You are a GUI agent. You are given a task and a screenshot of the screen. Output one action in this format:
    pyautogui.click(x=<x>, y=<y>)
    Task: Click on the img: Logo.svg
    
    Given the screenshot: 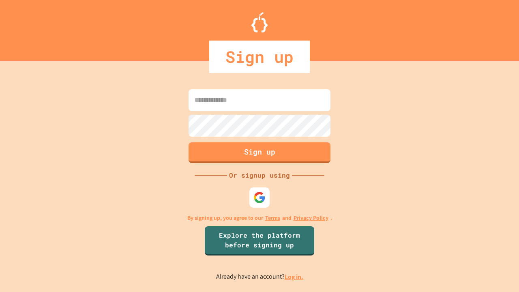 What is the action you would take?
    pyautogui.click(x=259, y=22)
    